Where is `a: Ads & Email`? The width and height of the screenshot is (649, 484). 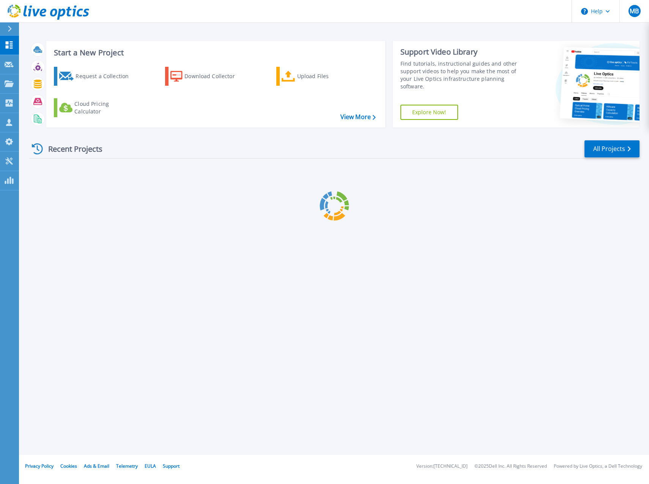 a: Ads & Email is located at coordinates (96, 466).